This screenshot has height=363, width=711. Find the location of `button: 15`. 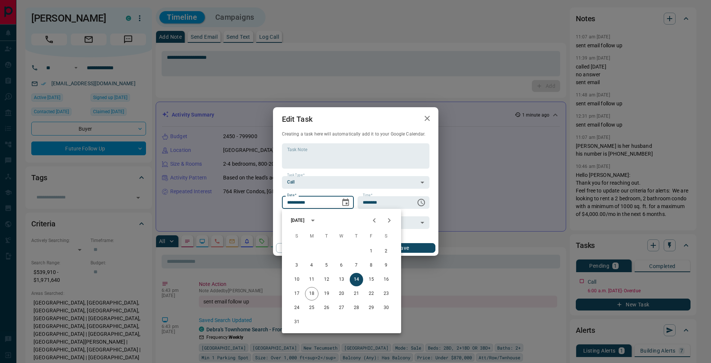

button: 15 is located at coordinates (372, 280).